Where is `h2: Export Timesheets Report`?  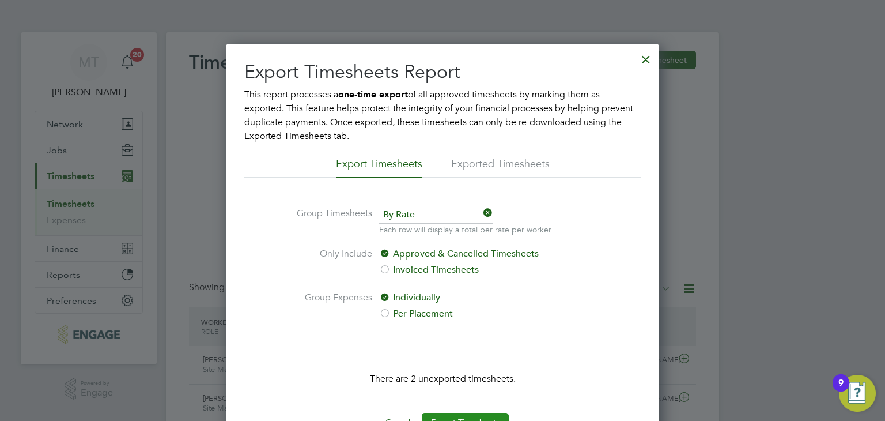
h2: Export Timesheets Report is located at coordinates (443, 72).